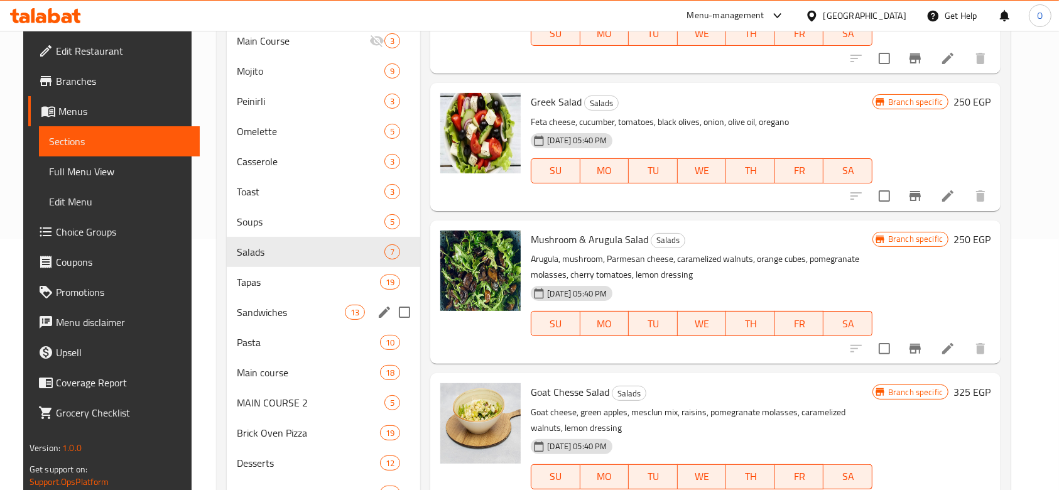 This screenshot has height=490, width=1059. Describe the element at coordinates (570, 392) in the screenshot. I see `span: Goat Chesse Salad` at that location.